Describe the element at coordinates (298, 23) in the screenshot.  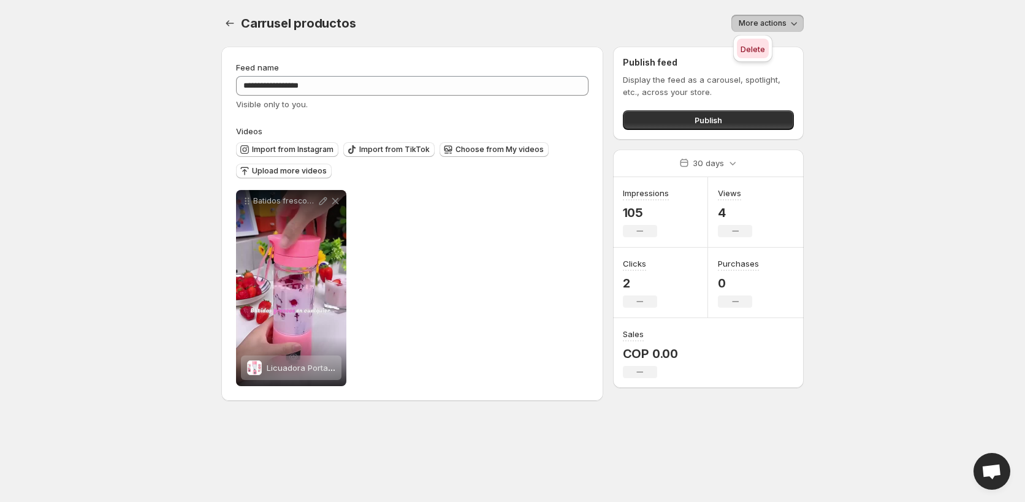
I see `span: Carrusel productos` at that location.